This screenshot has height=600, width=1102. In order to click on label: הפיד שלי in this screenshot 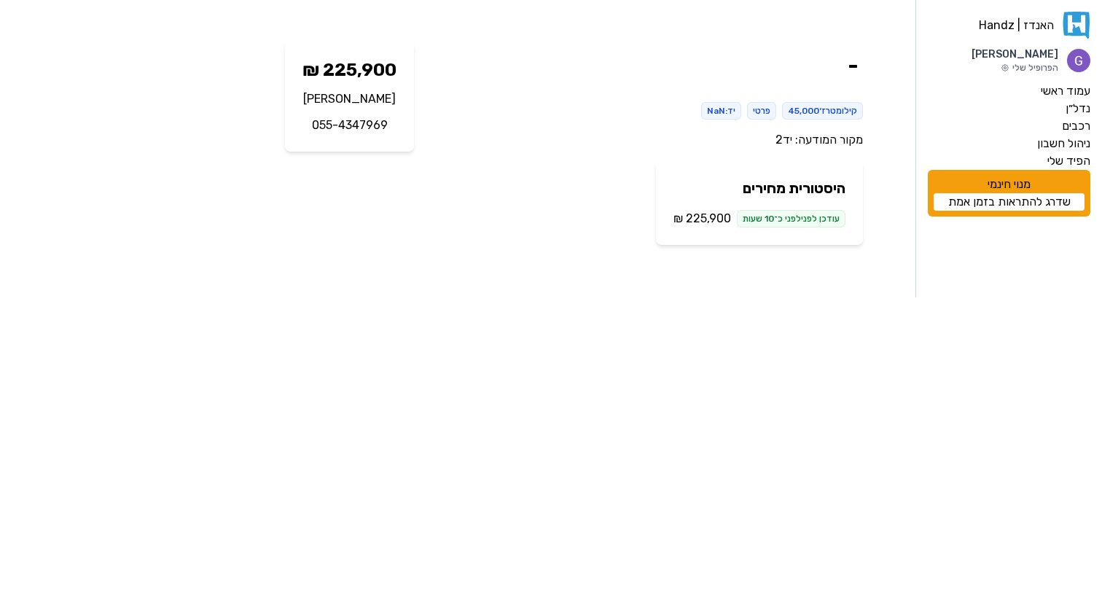, I will do `click(1069, 161)`.